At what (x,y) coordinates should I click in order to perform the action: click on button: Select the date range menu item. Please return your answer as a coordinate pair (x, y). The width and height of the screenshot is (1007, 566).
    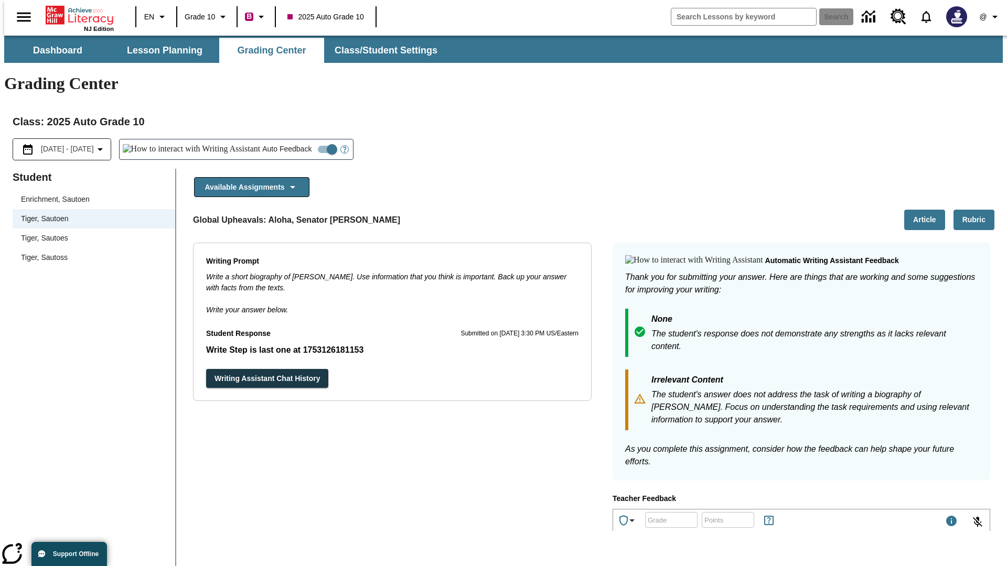
    Looking at the image, I should click on (62, 149).